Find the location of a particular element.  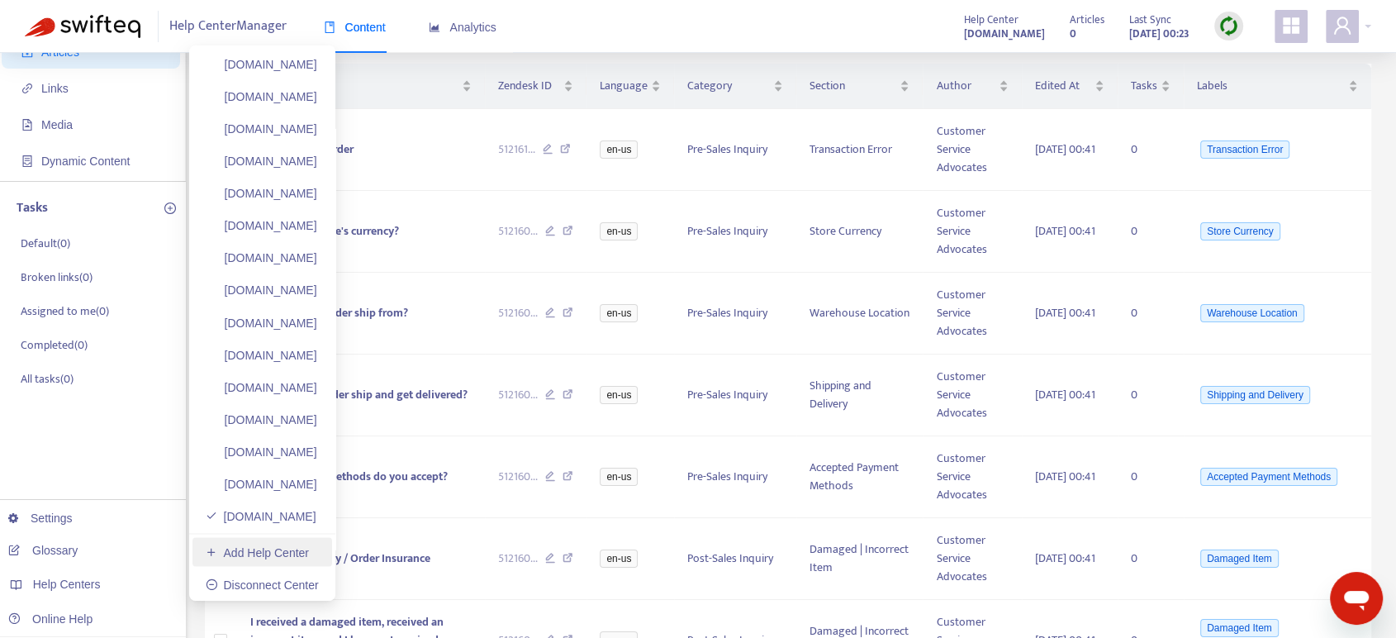

span: Articles is located at coordinates (1087, 20).